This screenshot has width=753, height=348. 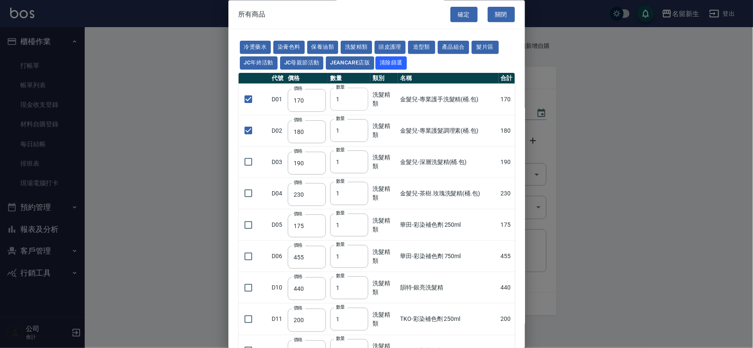 I want to click on button: 產品組合, so click(x=454, y=47).